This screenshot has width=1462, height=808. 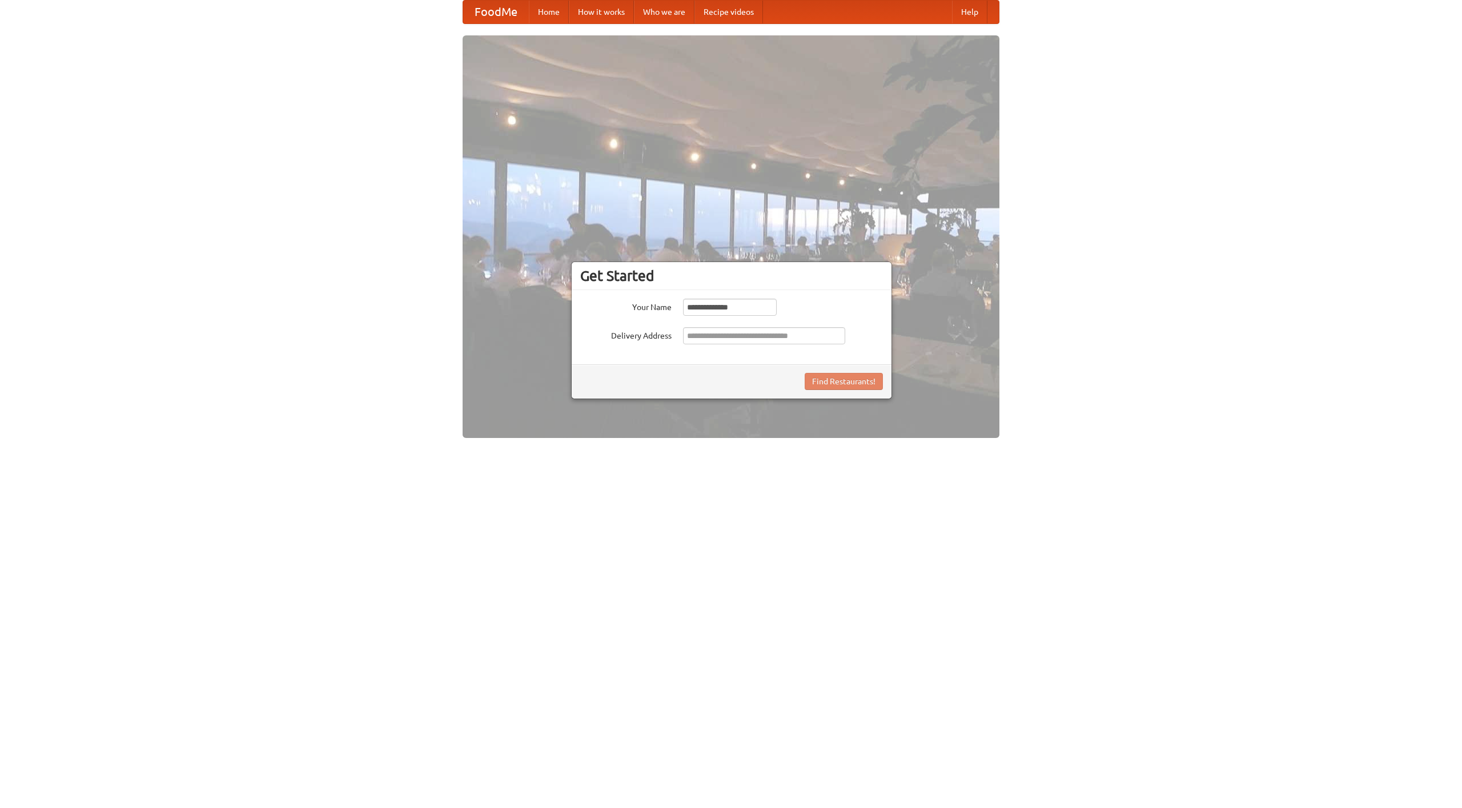 What do you see at coordinates (626, 306) in the screenshot?
I see `label: Your Name` at bounding box center [626, 306].